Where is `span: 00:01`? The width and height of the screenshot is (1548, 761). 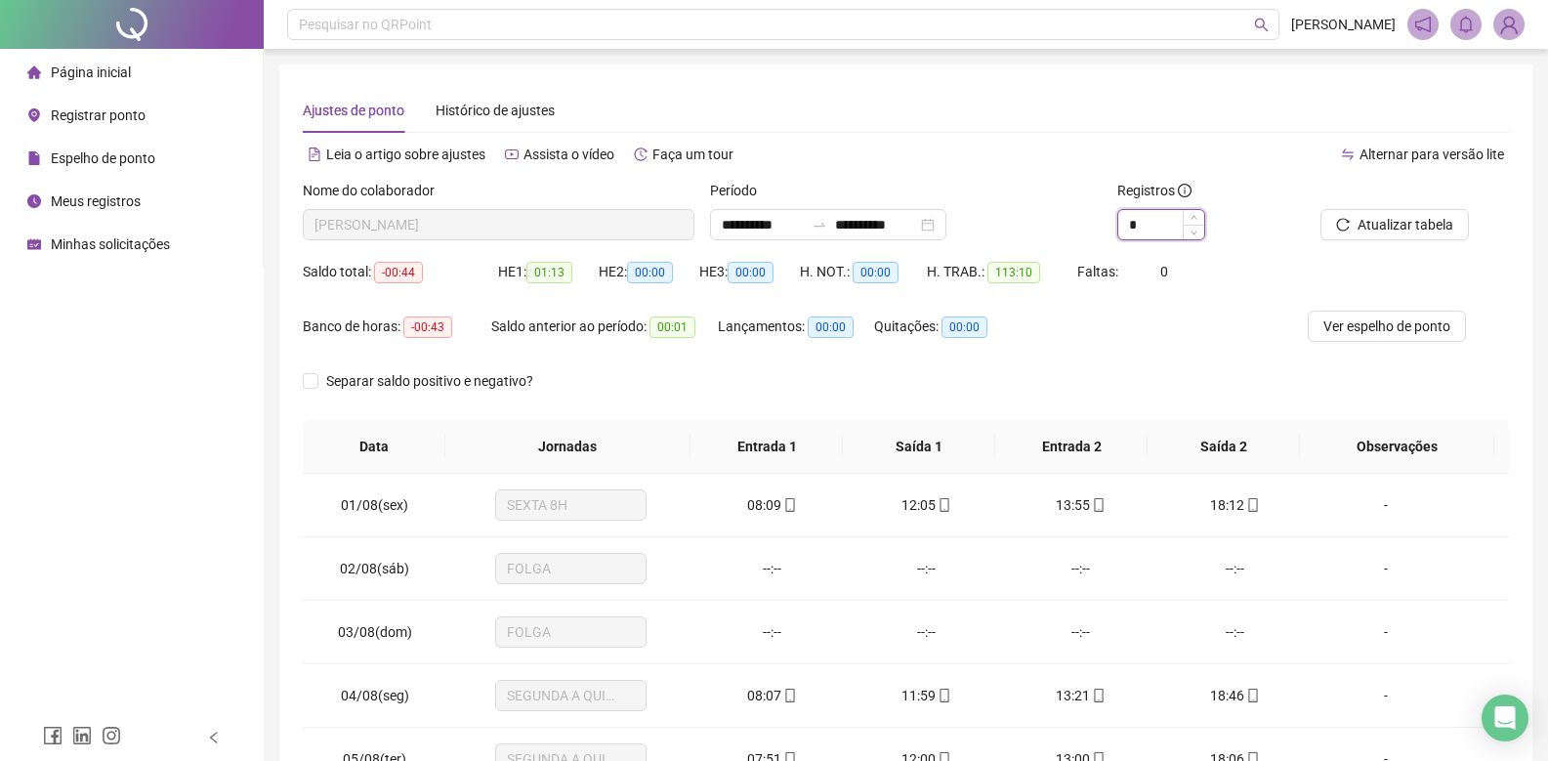
span: 00:01 is located at coordinates (672, 327).